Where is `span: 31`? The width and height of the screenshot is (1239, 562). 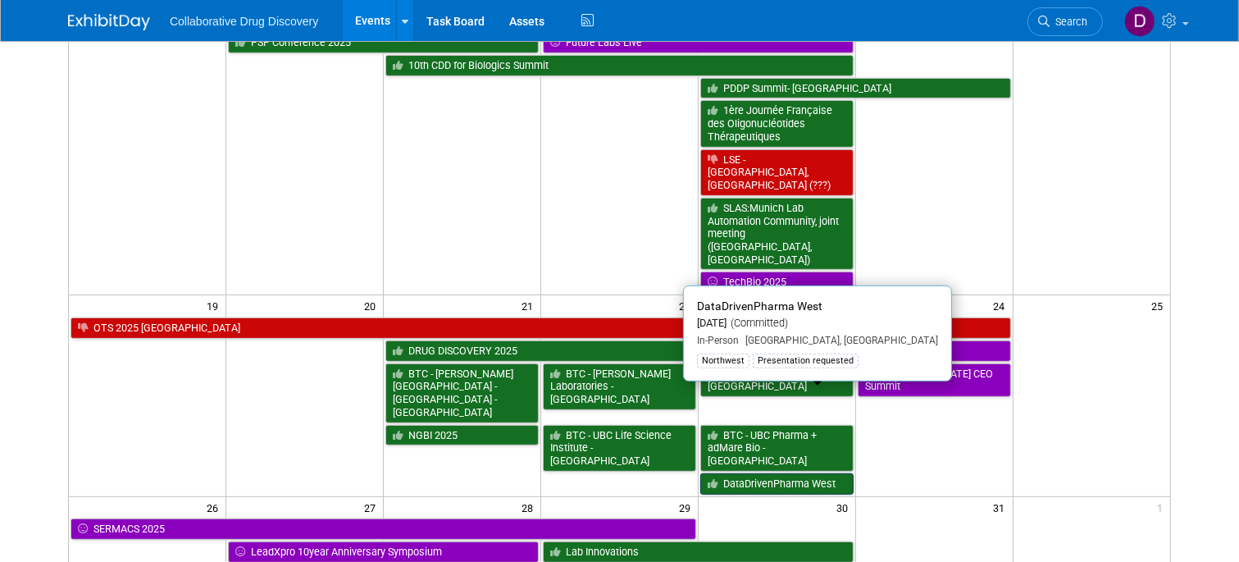
span: 31 is located at coordinates (1002, 507).